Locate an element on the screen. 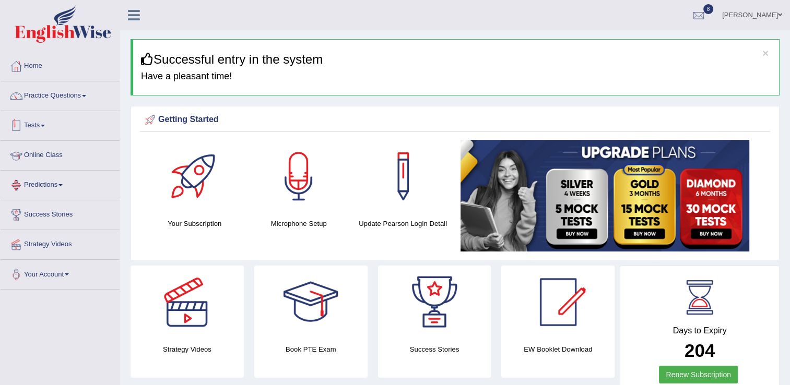  a: Home is located at coordinates (60, 65).